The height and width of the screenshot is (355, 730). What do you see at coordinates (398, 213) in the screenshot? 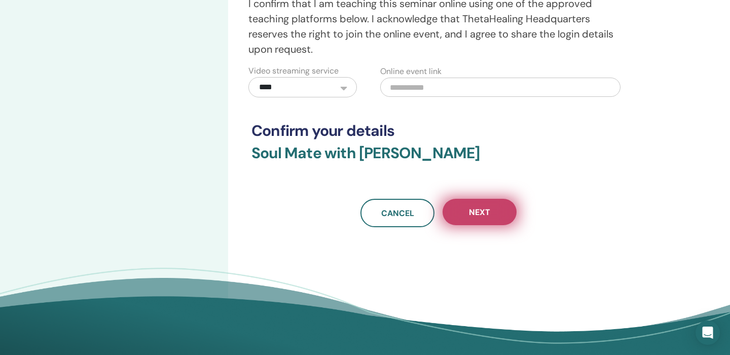
I see `span: Cancel` at bounding box center [398, 213].